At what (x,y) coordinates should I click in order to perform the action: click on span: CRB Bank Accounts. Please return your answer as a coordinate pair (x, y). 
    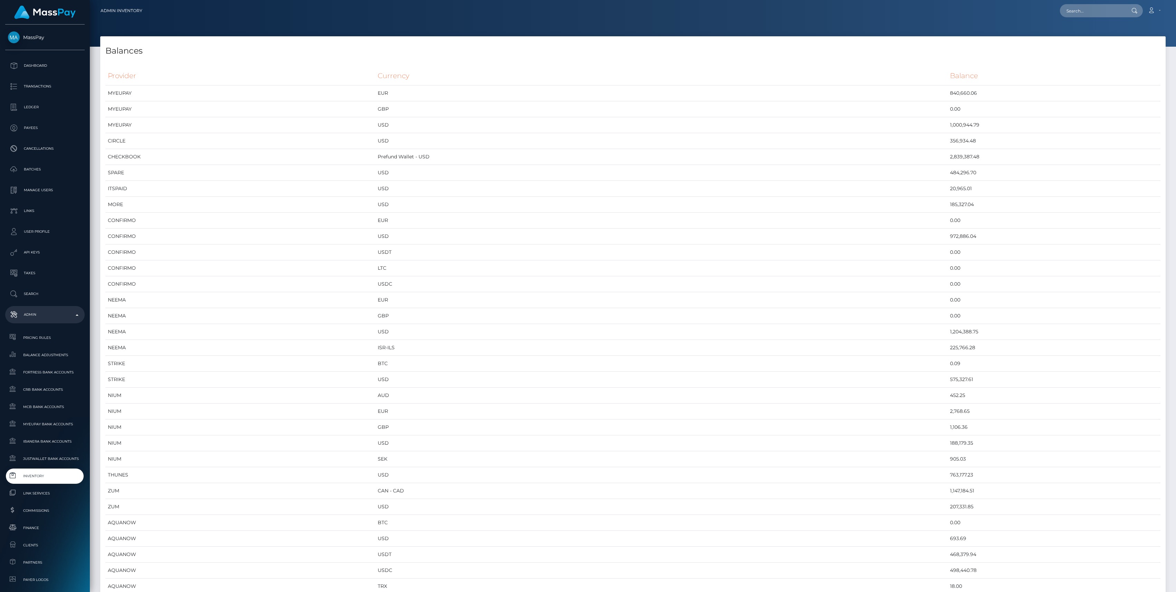
    Looking at the image, I should click on (45, 389).